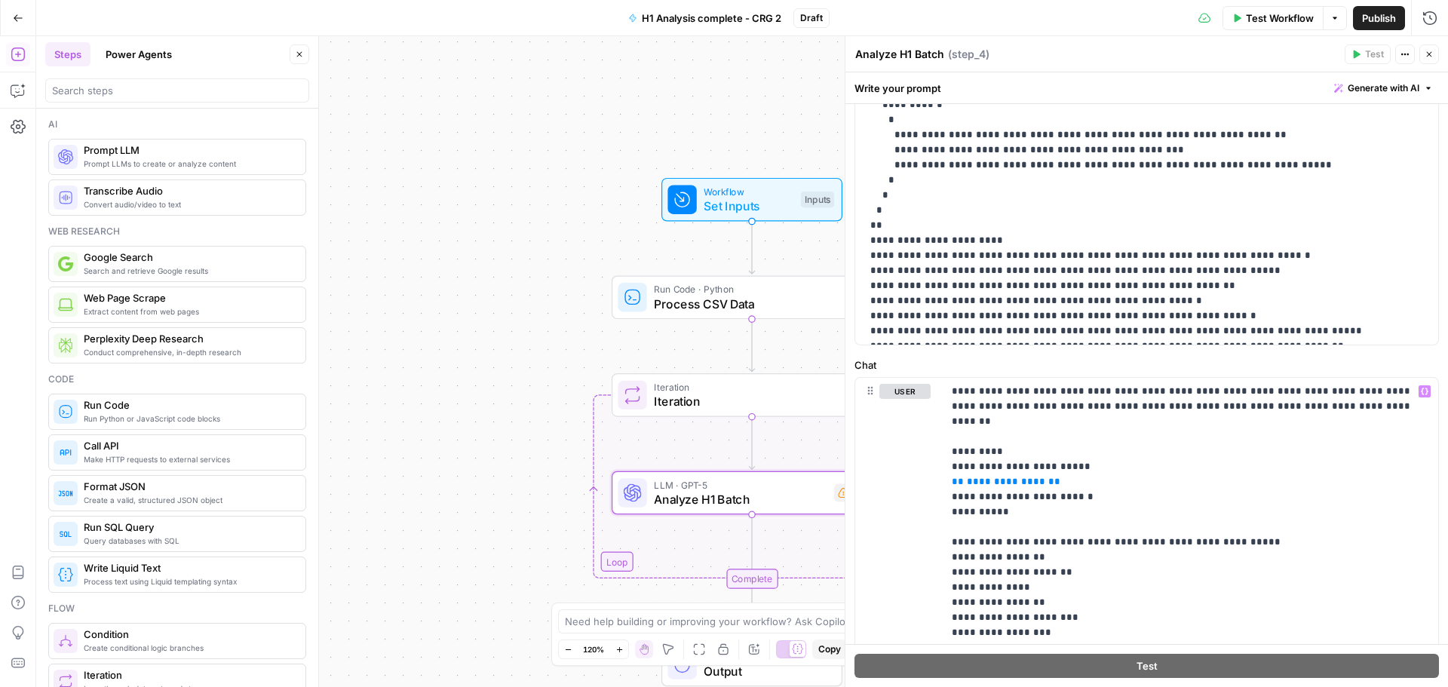 The image size is (1448, 687). Describe the element at coordinates (68, 54) in the screenshot. I see `button: Steps` at that location.